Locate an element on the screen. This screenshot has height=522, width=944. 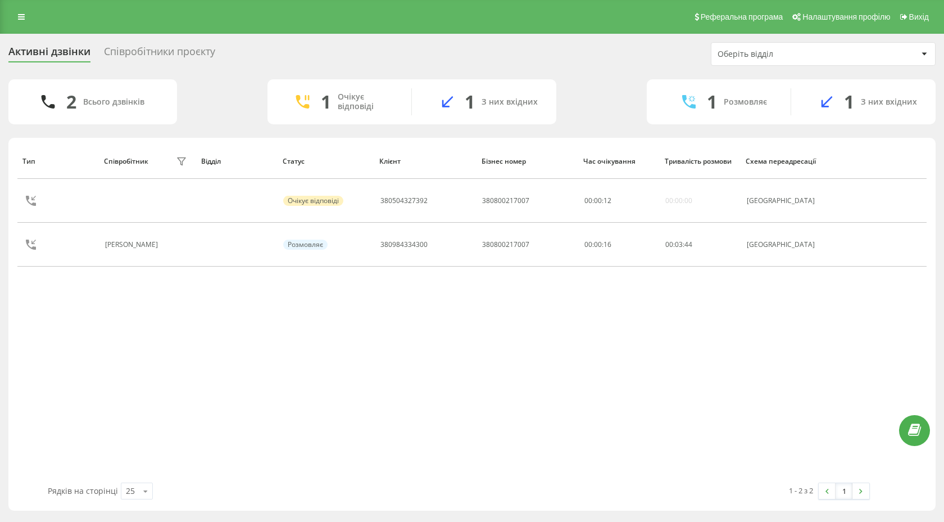
div: Статус is located at coordinates (326, 161).